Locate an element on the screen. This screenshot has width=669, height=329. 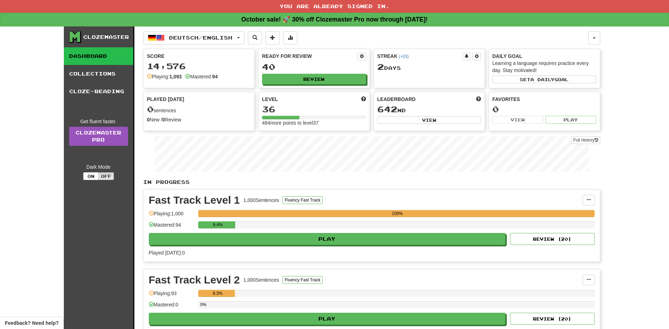
div: Playing: is located at coordinates (164, 77).